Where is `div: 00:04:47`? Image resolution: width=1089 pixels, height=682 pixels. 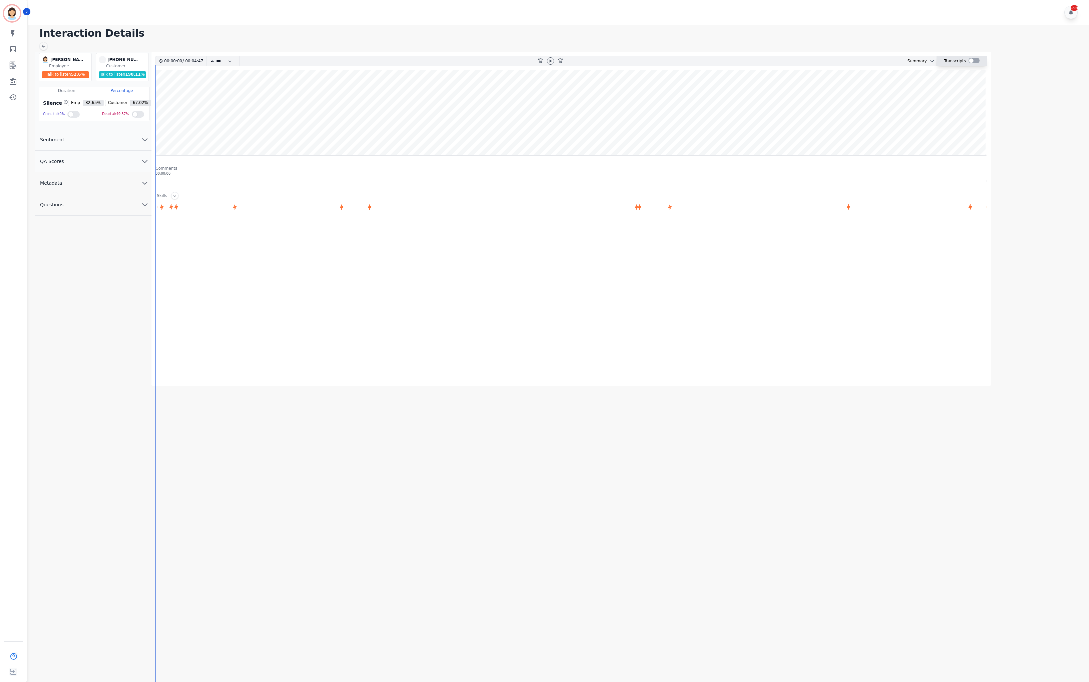
div: 00:04:47 is located at coordinates (193, 61).